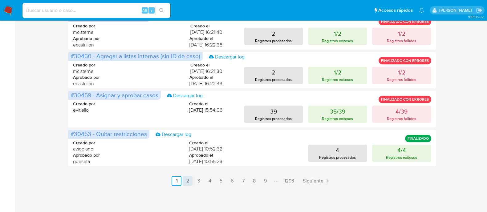  Describe the element at coordinates (145, 10) in the screenshot. I see `span: Alt` at that location.